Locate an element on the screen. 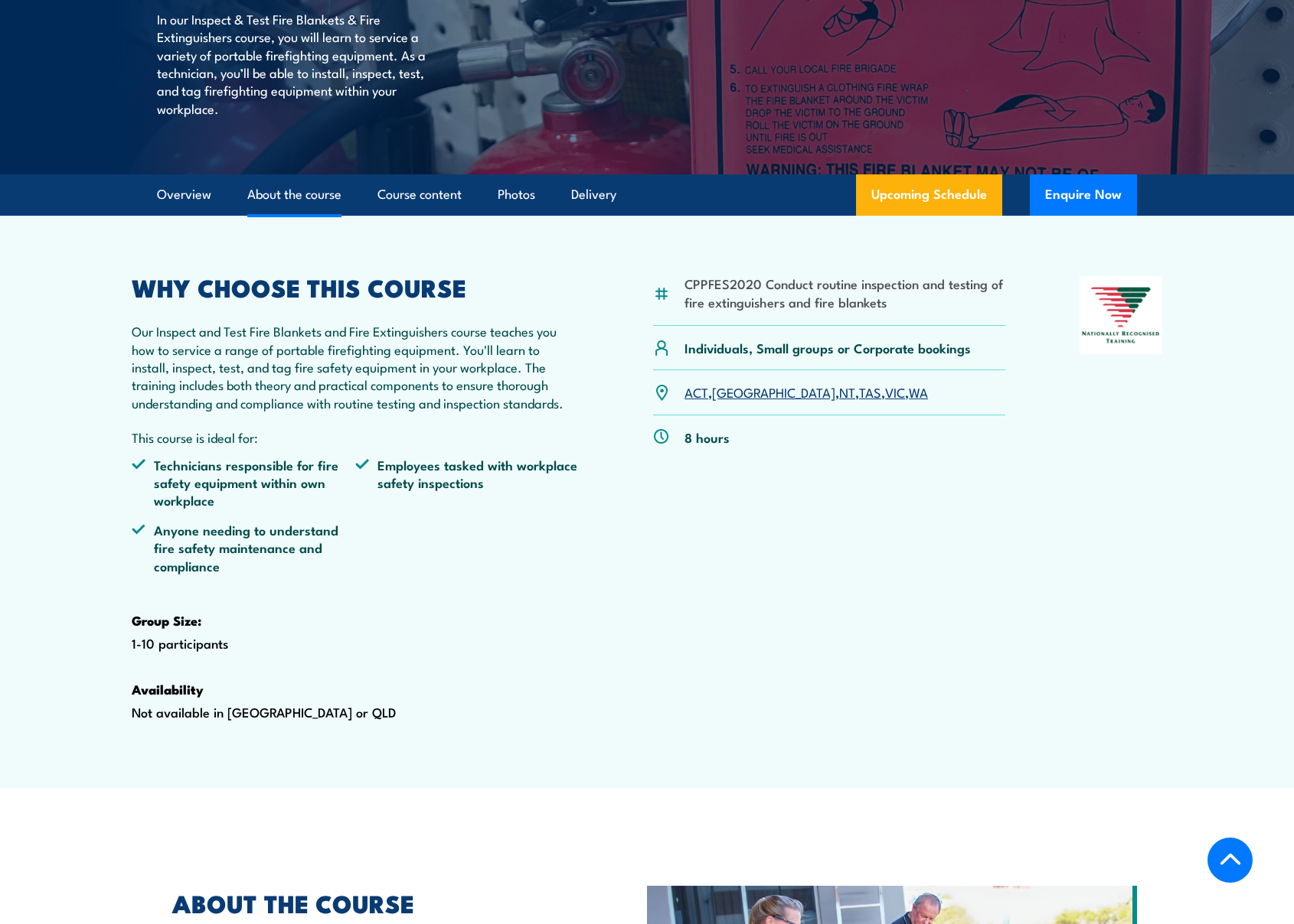  li: Technicians responsible for fire safety equipment within own workplace is located at coordinates (243, 483).